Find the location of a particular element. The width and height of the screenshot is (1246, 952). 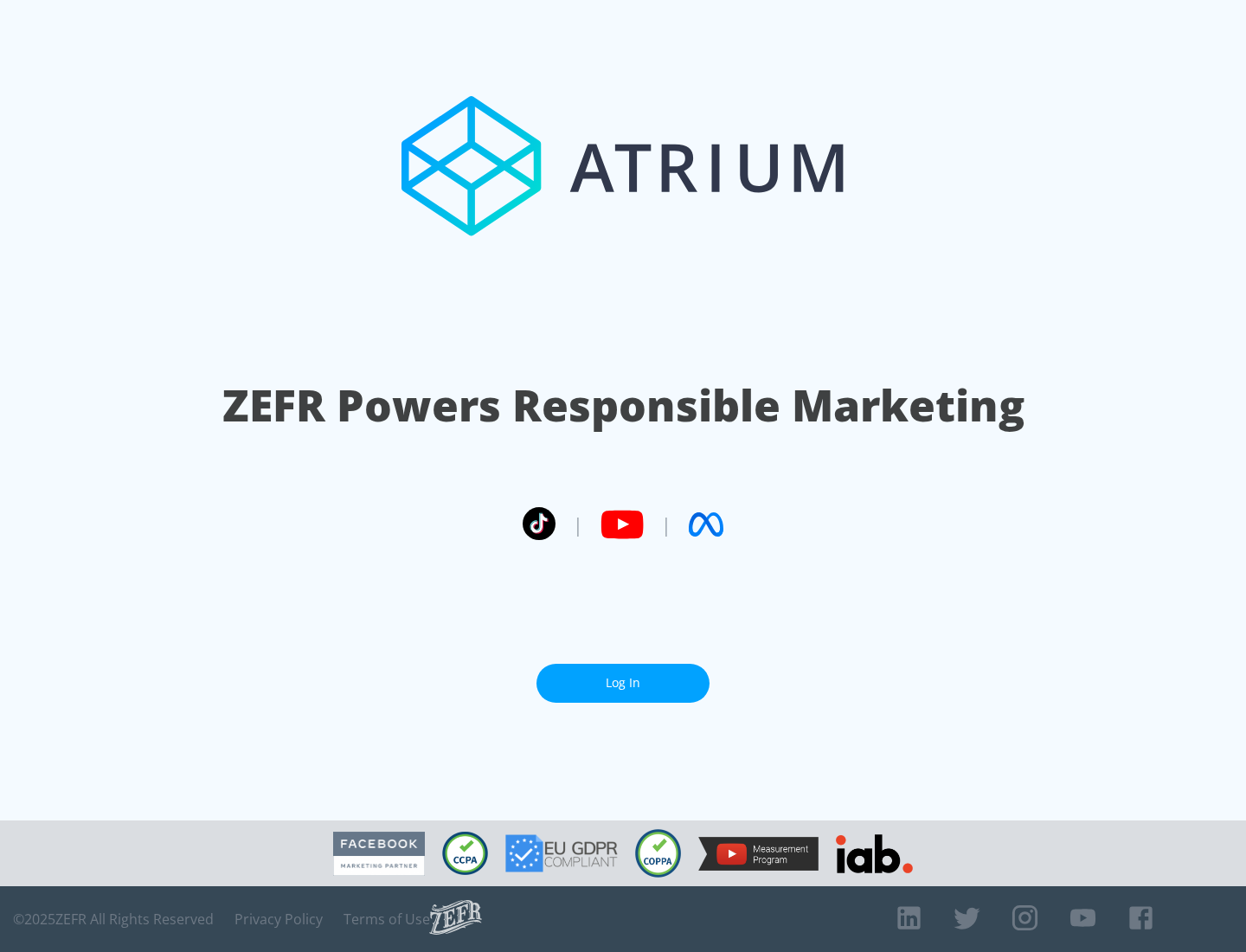

img: CCPA Compliant is located at coordinates (464, 853).